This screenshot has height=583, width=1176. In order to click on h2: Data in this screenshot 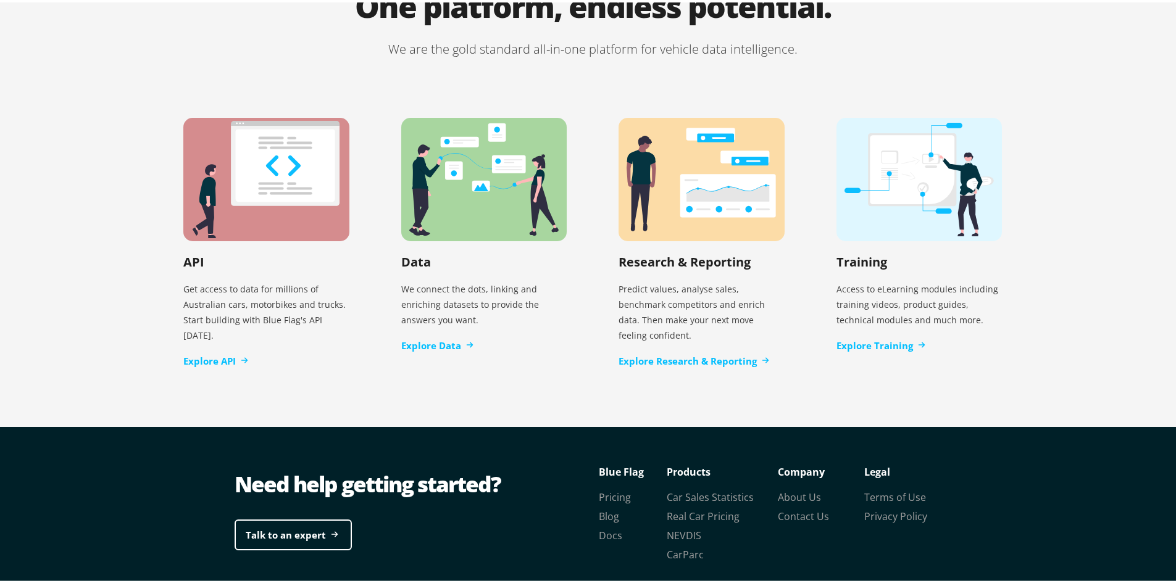, I will do `click(416, 259)`.